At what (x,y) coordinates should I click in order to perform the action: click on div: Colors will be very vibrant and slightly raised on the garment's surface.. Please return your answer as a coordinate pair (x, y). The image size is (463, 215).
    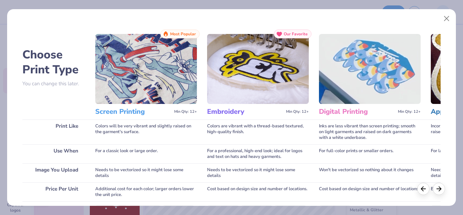
    Looking at the image, I should click on (146, 131).